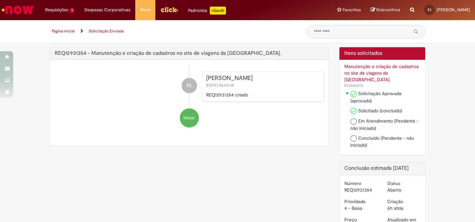  I want to click on span: Concluído (Pendente - não iniciado), so click(382, 141).